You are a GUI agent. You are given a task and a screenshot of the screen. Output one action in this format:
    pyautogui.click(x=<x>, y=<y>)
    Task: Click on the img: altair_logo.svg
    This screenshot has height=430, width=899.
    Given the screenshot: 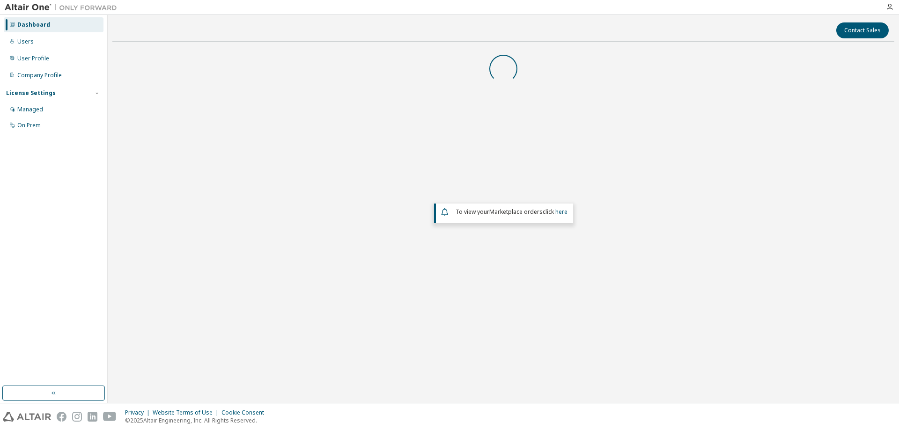 What is the action you would take?
    pyautogui.click(x=27, y=417)
    